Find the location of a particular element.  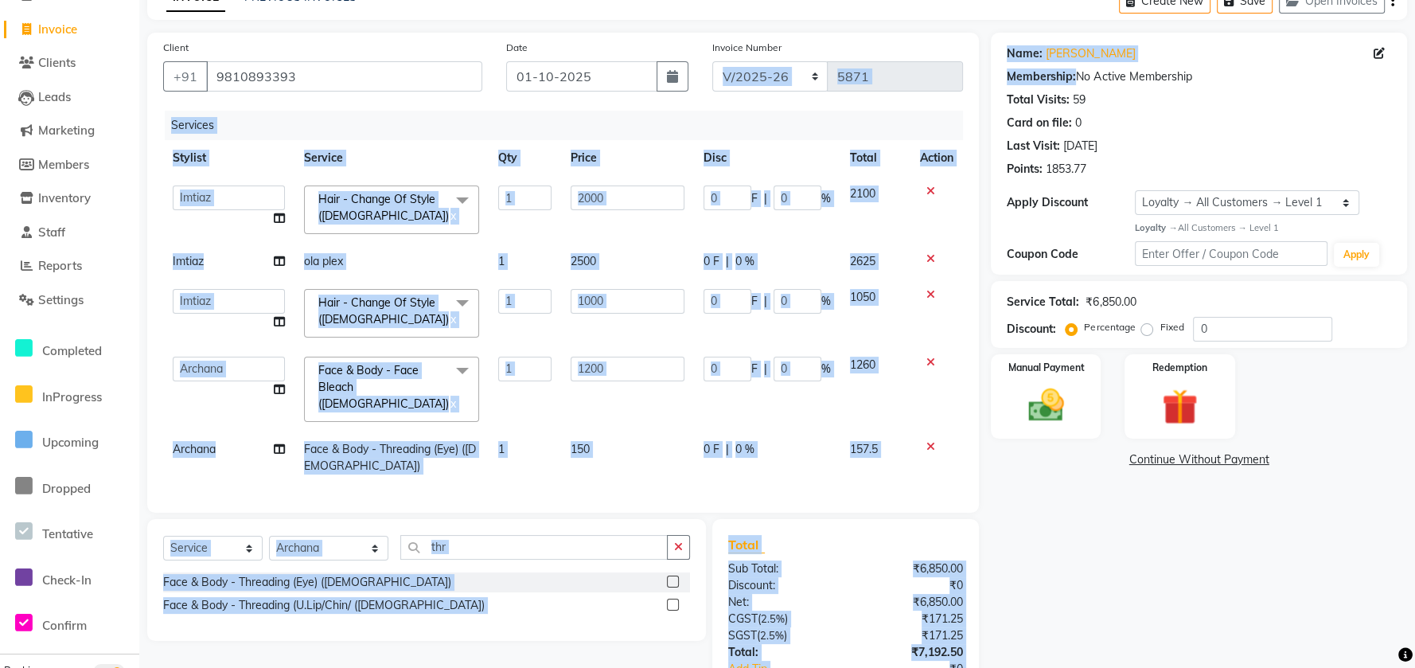

div: 0 is located at coordinates (1078, 123).